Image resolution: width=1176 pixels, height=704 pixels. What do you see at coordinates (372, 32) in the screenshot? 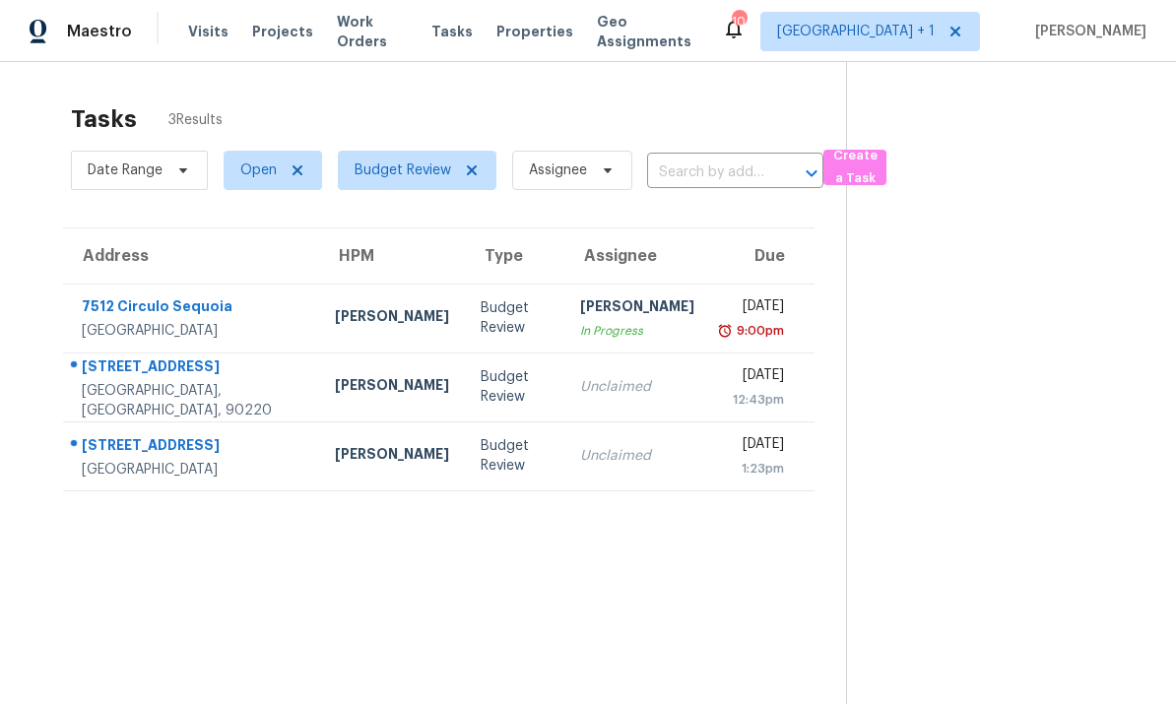
I see `span: Work Orders` at bounding box center [372, 32].